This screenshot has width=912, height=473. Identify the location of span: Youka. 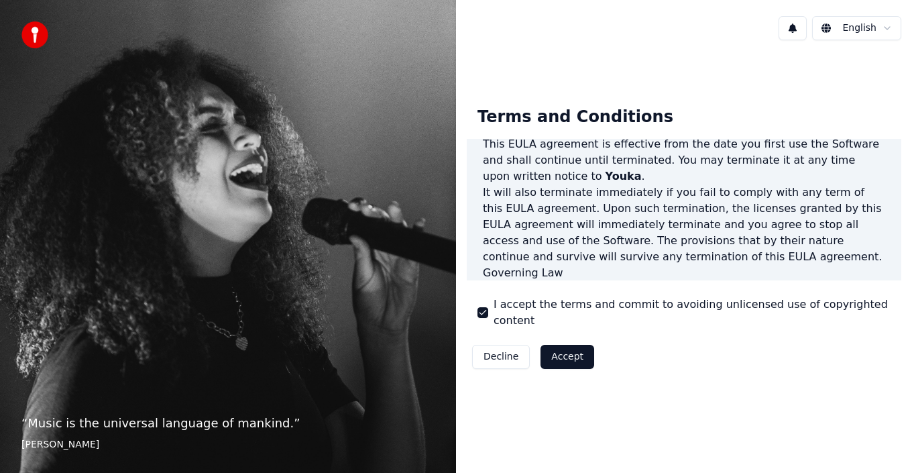
(624, 176).